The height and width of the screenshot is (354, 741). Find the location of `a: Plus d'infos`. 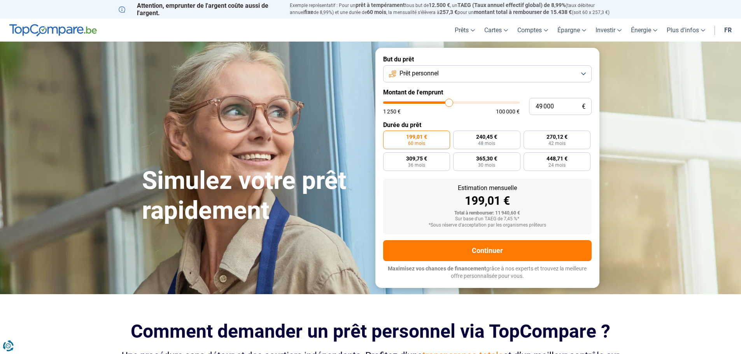

a: Plus d'infos is located at coordinates (686, 30).